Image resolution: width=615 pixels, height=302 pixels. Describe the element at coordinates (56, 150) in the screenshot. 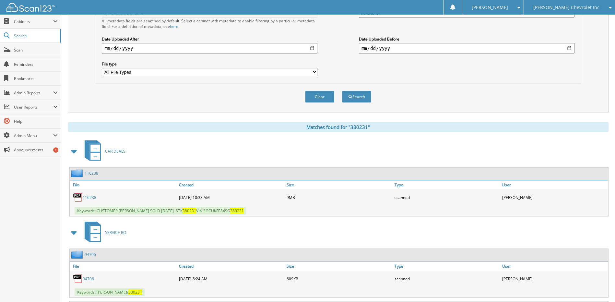

I see `div: 1` at that location.